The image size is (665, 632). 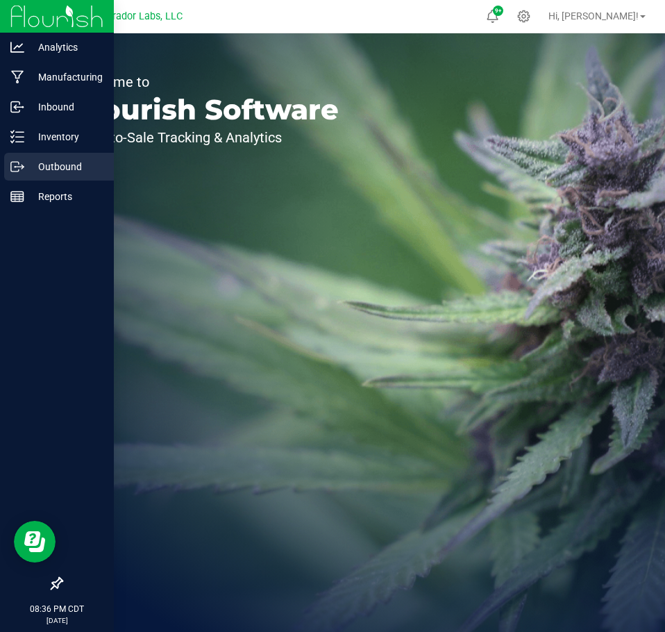 What do you see at coordinates (17, 196) in the screenshot?
I see `inline-svg: Reports` at bounding box center [17, 196].